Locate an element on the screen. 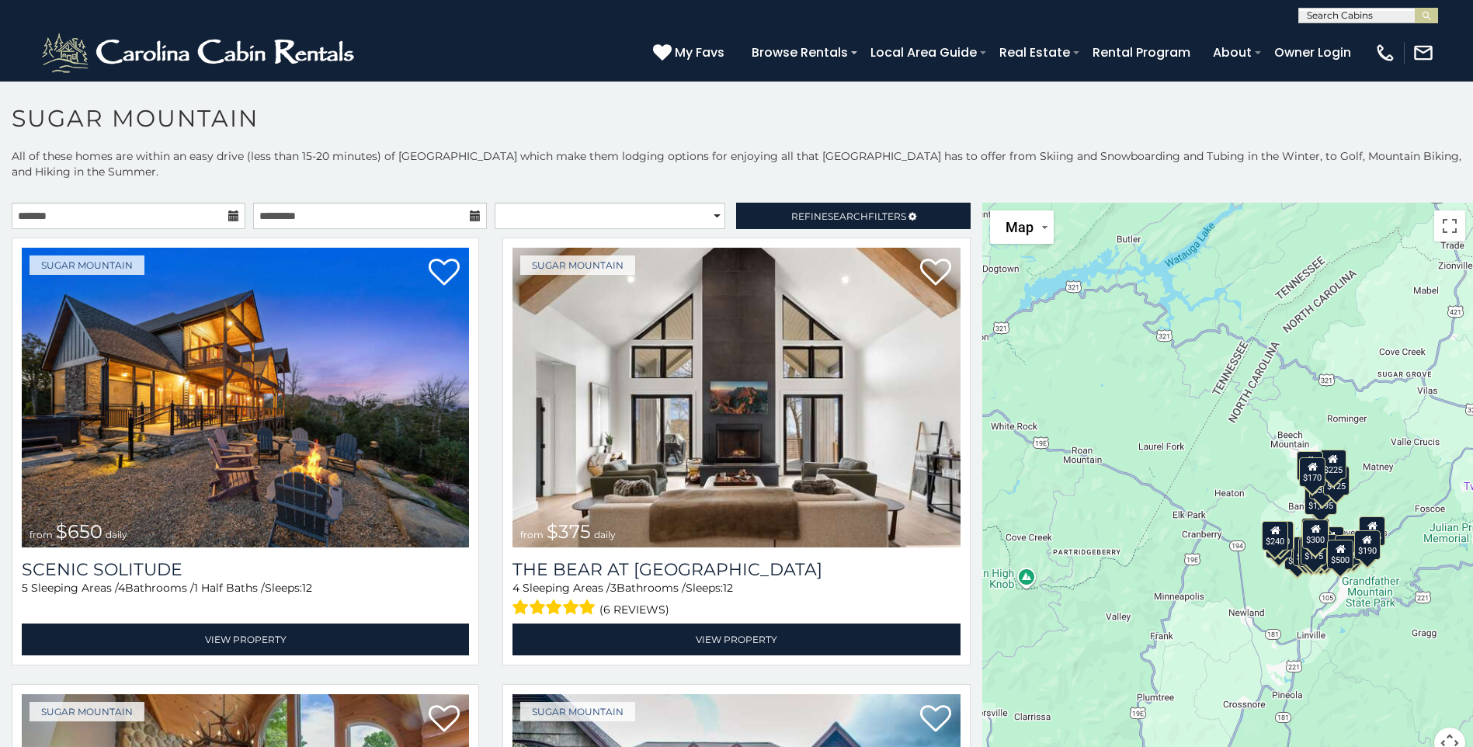 The height and width of the screenshot is (747, 1473). span: Map is located at coordinates (1019, 227).